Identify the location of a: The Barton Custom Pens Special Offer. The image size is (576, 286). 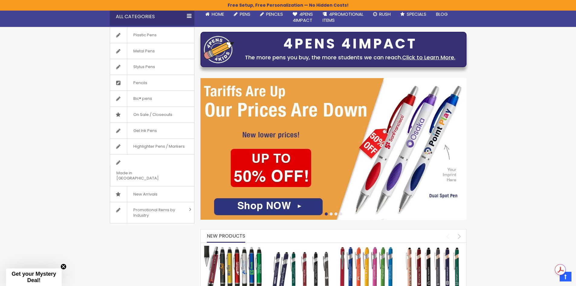
(234, 248).